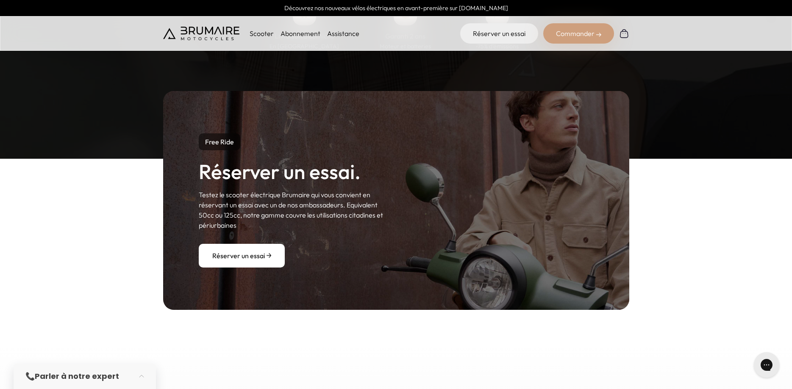 The image size is (792, 389). Describe the element at coordinates (261, 33) in the screenshot. I see `p: Scooter` at that location.